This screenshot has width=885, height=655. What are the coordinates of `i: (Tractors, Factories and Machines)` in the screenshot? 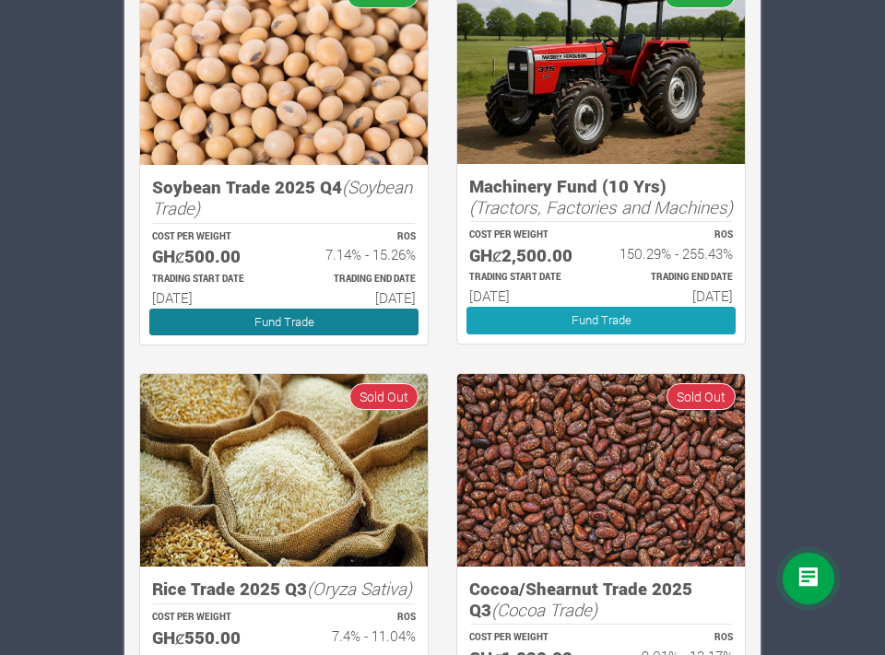 It's located at (601, 206).